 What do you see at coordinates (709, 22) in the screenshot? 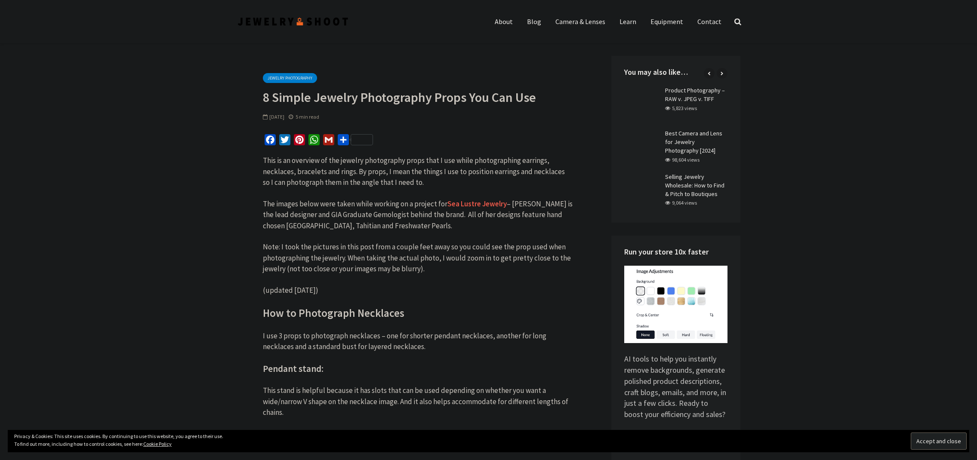
I see `a: Contact` at bounding box center [709, 22].